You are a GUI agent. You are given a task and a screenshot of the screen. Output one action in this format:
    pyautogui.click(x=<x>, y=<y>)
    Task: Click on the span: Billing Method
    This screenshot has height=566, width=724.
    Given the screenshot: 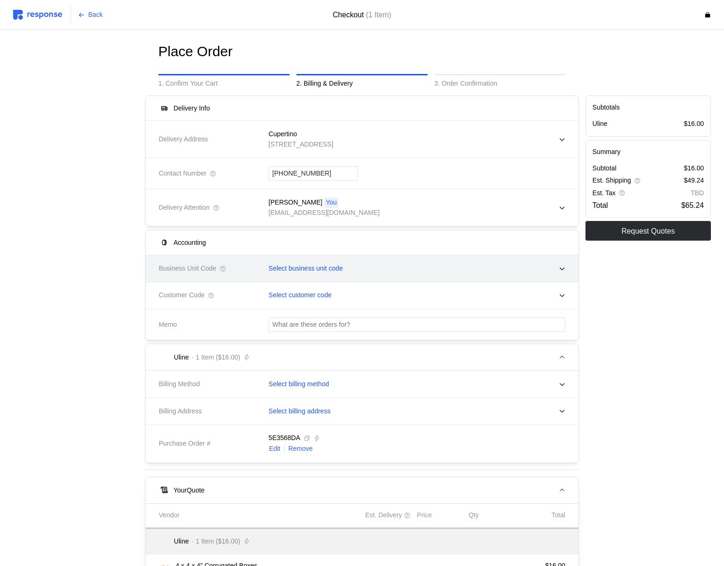 What is the action you would take?
    pyautogui.click(x=179, y=384)
    